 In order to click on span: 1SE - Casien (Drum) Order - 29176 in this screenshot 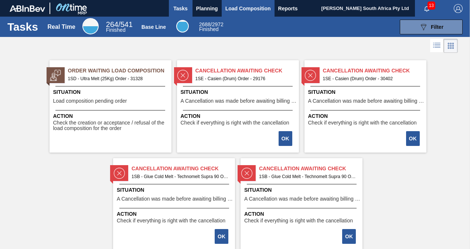, I will do `click(244, 79)`.